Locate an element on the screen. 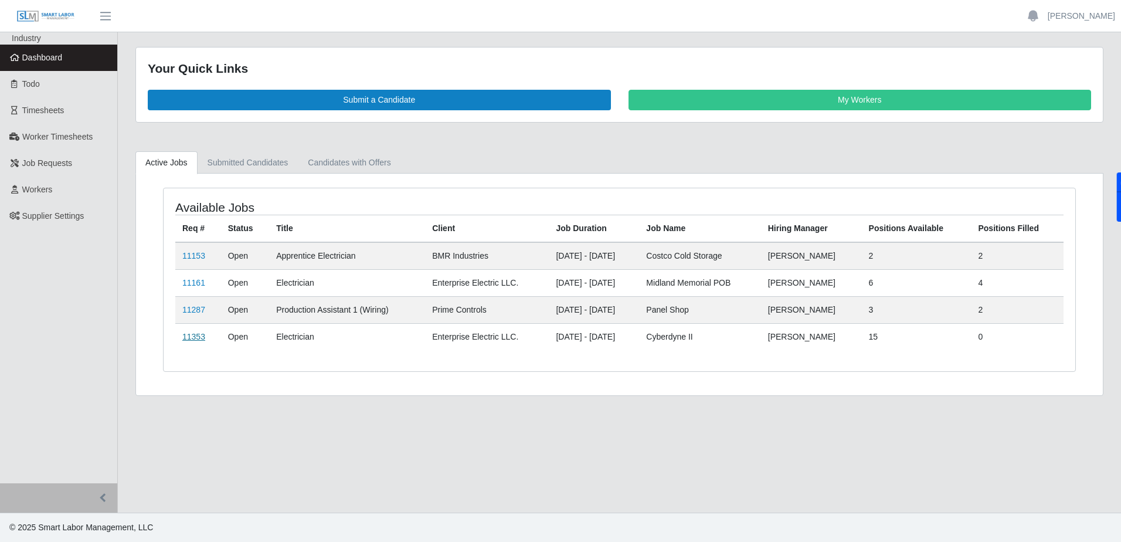 This screenshot has width=1121, height=542. span: Industry is located at coordinates (26, 38).